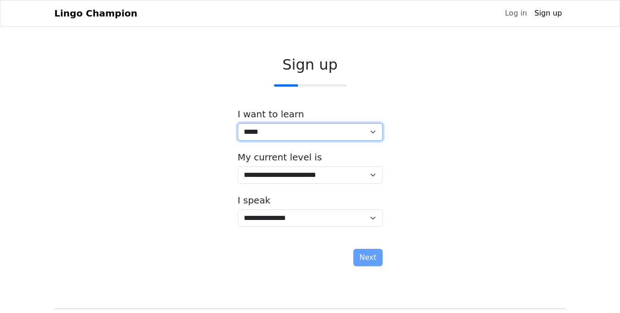 The image size is (620, 313). Describe the element at coordinates (96, 13) in the screenshot. I see `a: Lingo Champion` at that location.